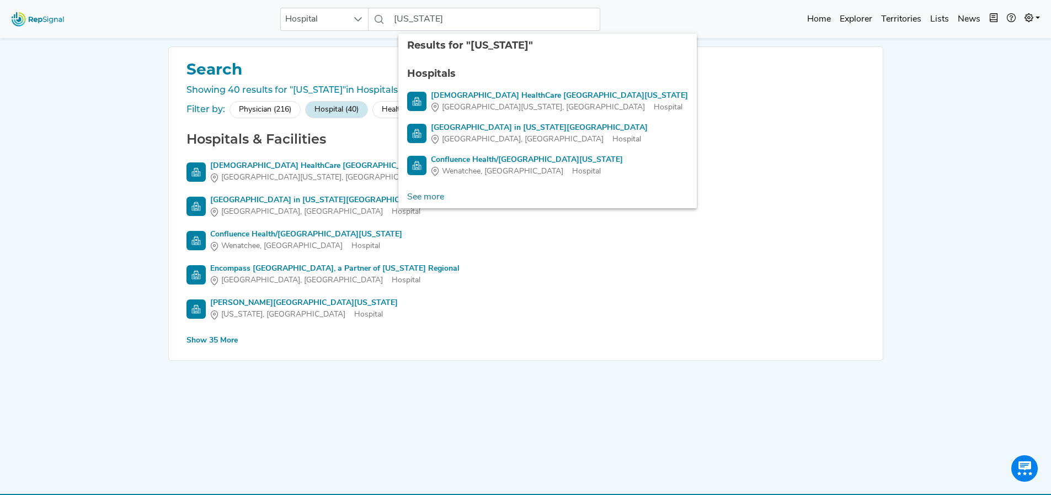  What do you see at coordinates (969, 19) in the screenshot?
I see `a: News` at bounding box center [969, 19].